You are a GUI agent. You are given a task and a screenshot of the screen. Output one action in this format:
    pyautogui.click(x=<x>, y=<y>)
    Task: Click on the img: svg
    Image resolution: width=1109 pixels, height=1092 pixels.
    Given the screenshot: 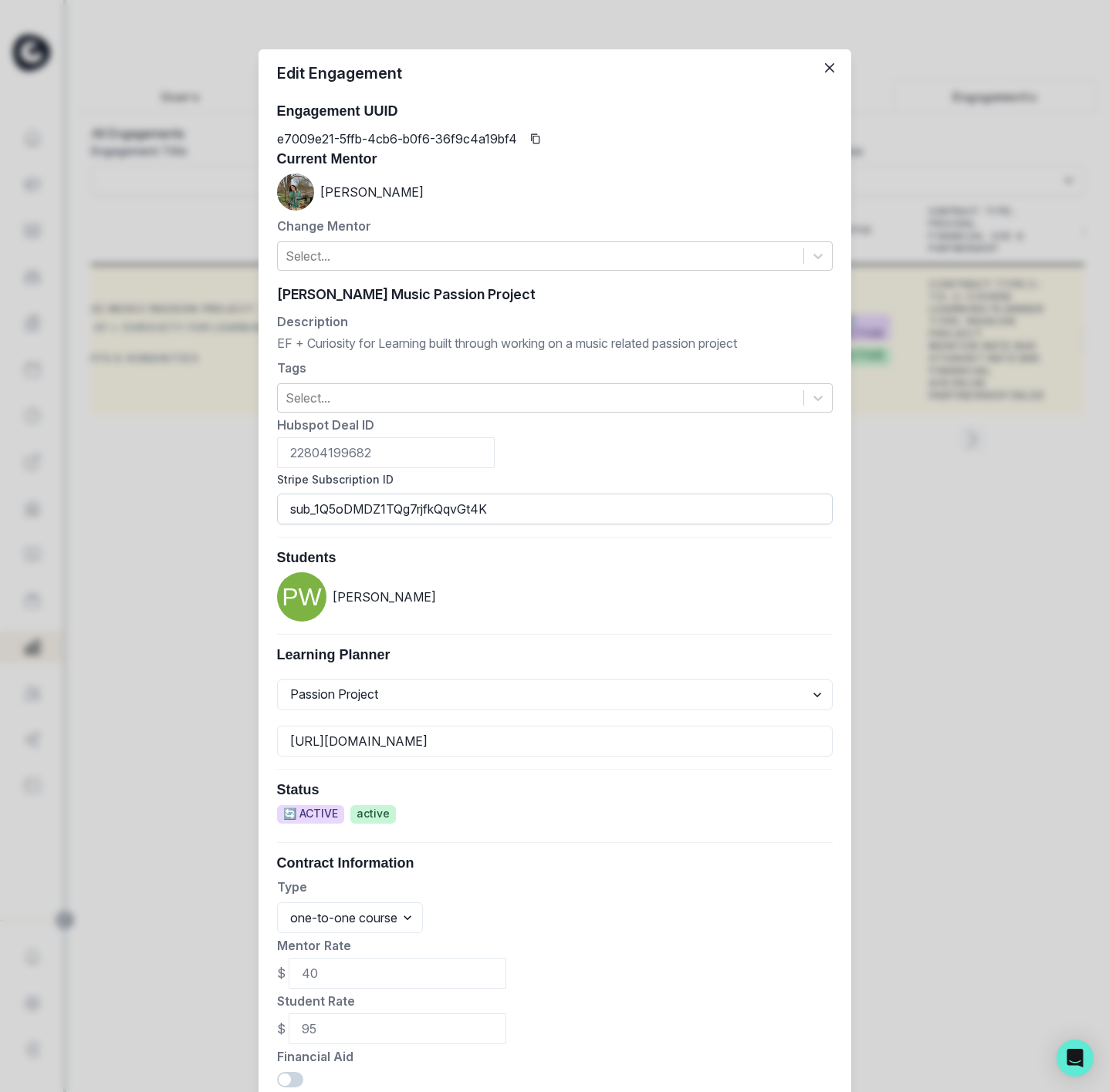 What is the action you would take?
    pyautogui.click(x=301, y=597)
    